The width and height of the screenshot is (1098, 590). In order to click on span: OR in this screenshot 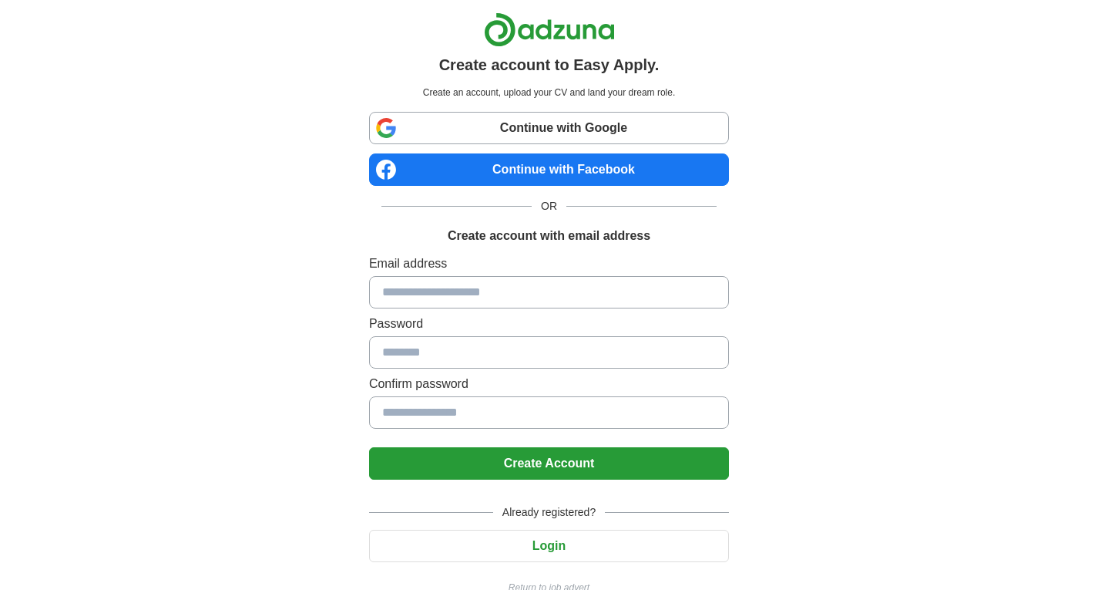, I will do `click(549, 206)`.